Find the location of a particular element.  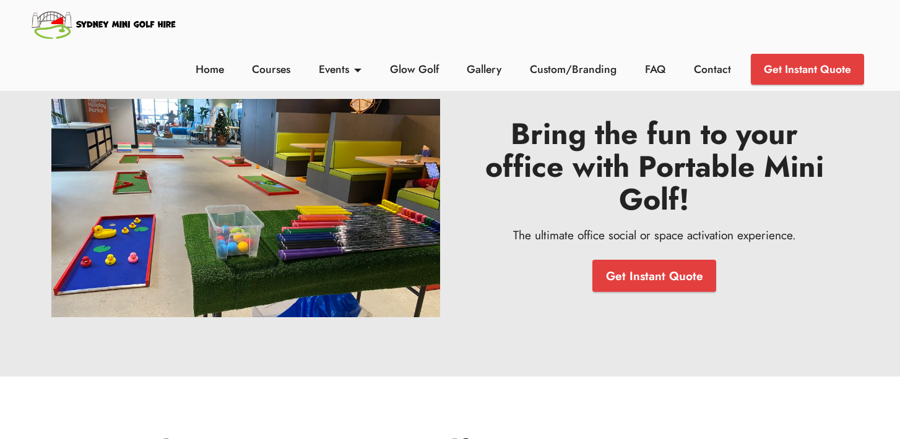

a: Contact is located at coordinates (712, 69).